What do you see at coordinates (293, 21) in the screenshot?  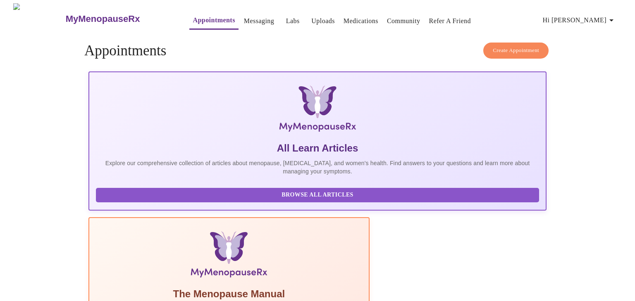 I see `a: Labs` at bounding box center [293, 21].